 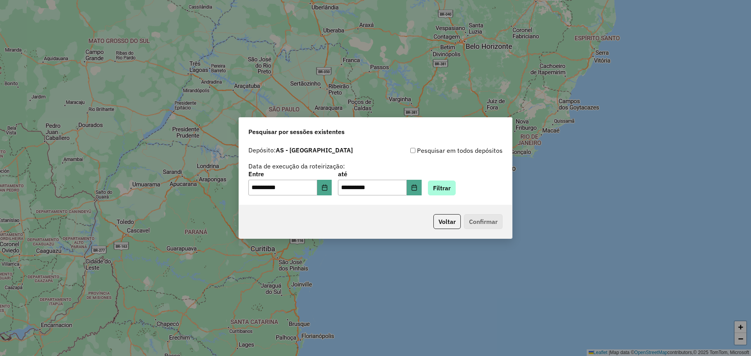 What do you see at coordinates (379, 174) in the screenshot?
I see `label: até` at bounding box center [379, 174].